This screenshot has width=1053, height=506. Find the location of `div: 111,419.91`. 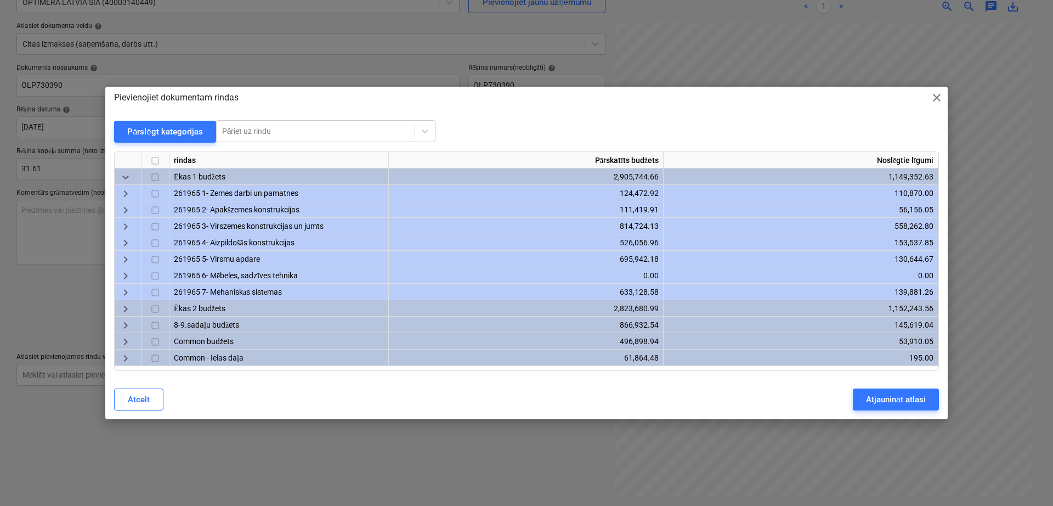

div: 111,419.91 is located at coordinates (526, 210).